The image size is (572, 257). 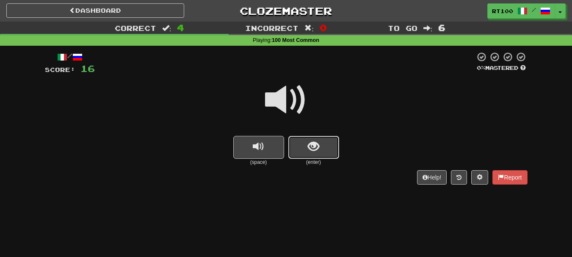 What do you see at coordinates (88, 68) in the screenshot?
I see `span: 16` at bounding box center [88, 68].